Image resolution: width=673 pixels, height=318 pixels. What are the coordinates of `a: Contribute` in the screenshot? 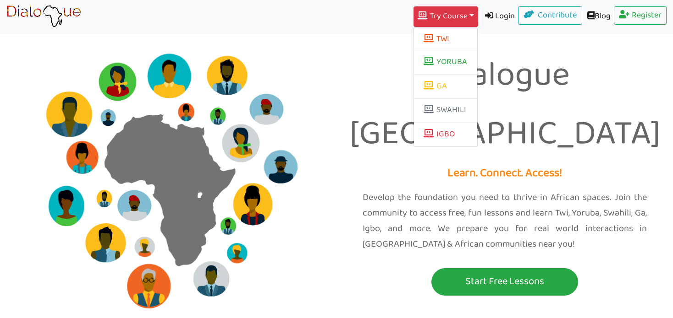 It's located at (550, 16).